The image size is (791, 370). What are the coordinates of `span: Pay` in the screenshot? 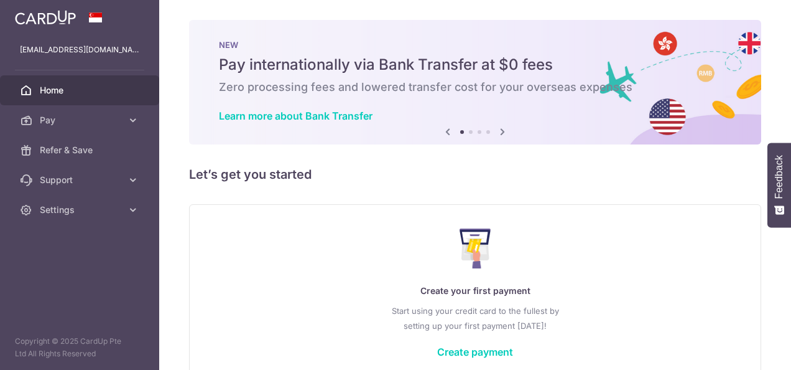 It's located at (81, 120).